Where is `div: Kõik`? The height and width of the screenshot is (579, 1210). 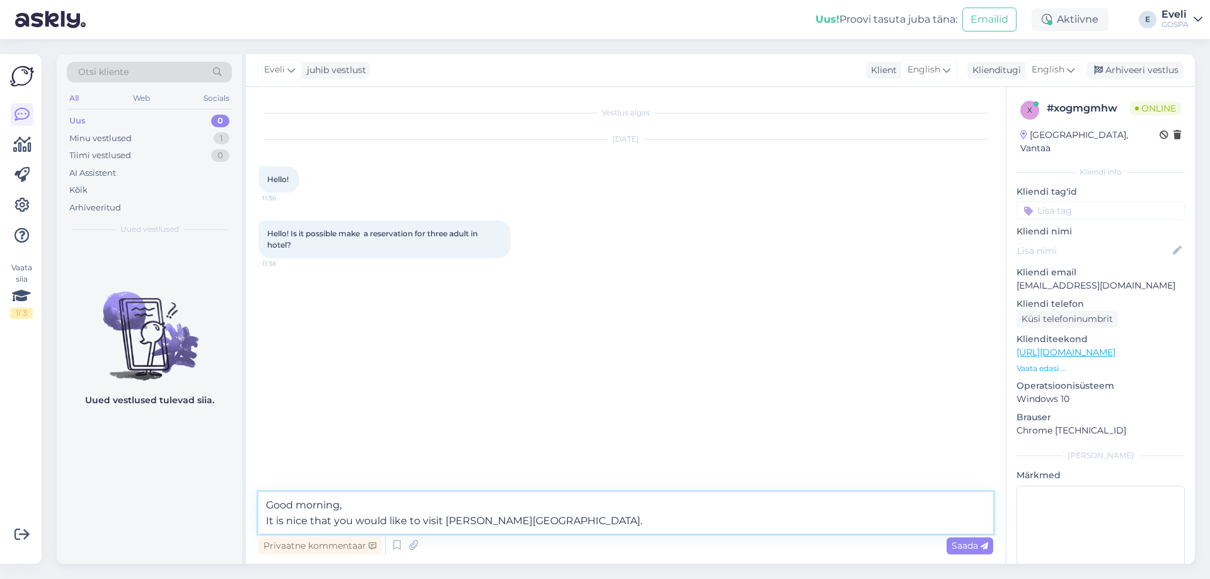
div: Kõik is located at coordinates (78, 190).